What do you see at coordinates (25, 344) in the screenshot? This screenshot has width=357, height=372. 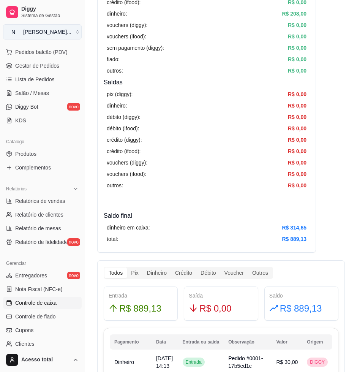 I see `span: Clientes` at bounding box center [25, 344].